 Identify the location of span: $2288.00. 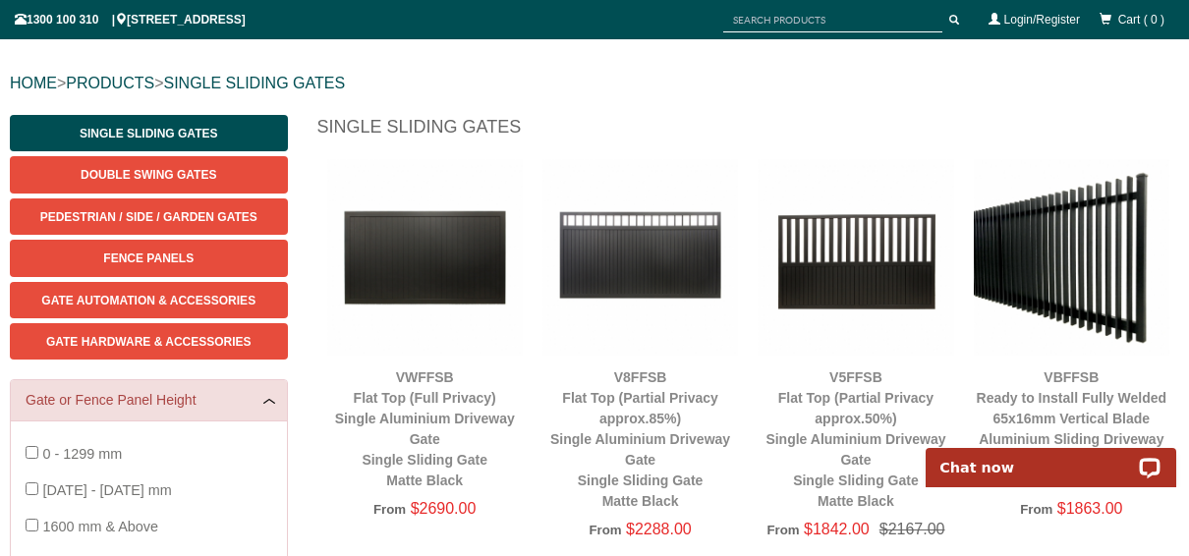
(659, 529).